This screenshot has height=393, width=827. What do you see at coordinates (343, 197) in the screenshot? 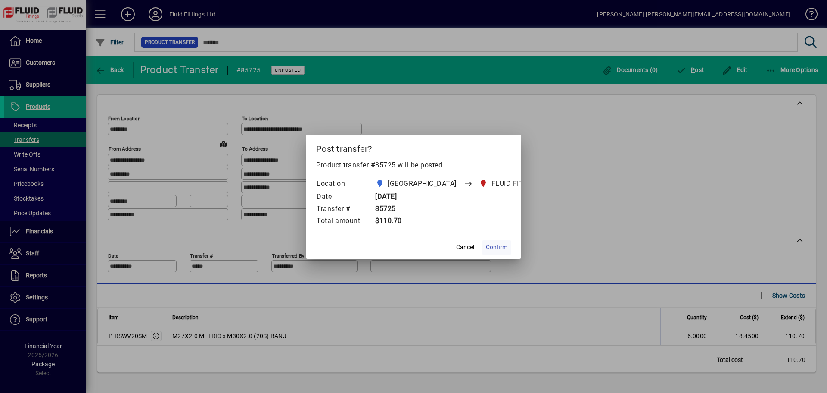
I see `td: Date` at bounding box center [343, 197].